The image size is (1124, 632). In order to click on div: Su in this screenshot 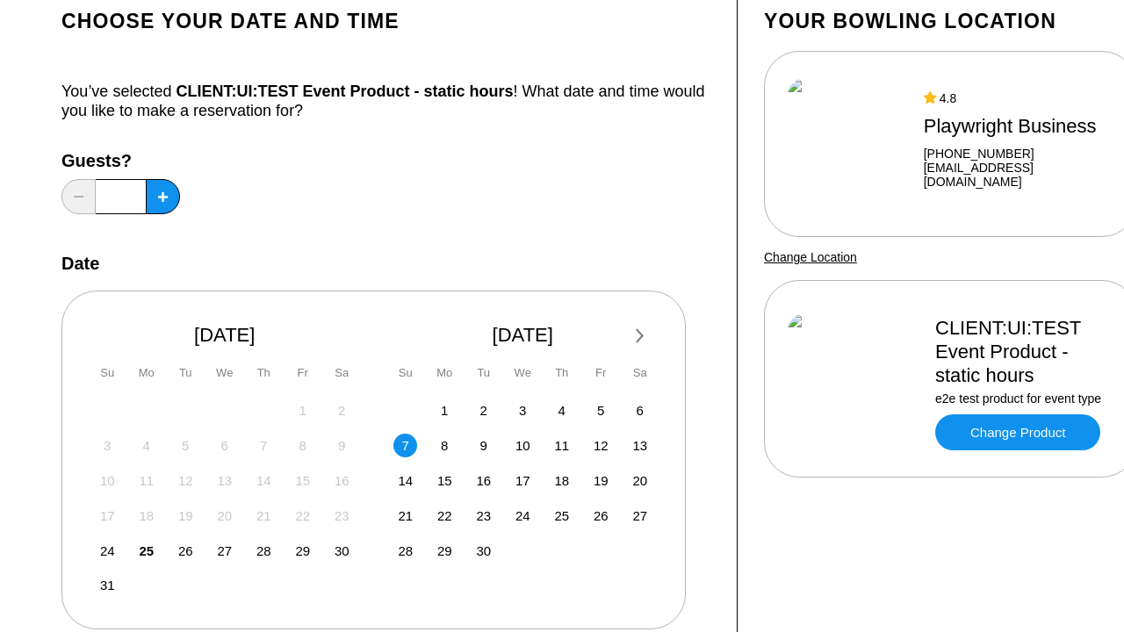, I will do `click(405, 372)`.